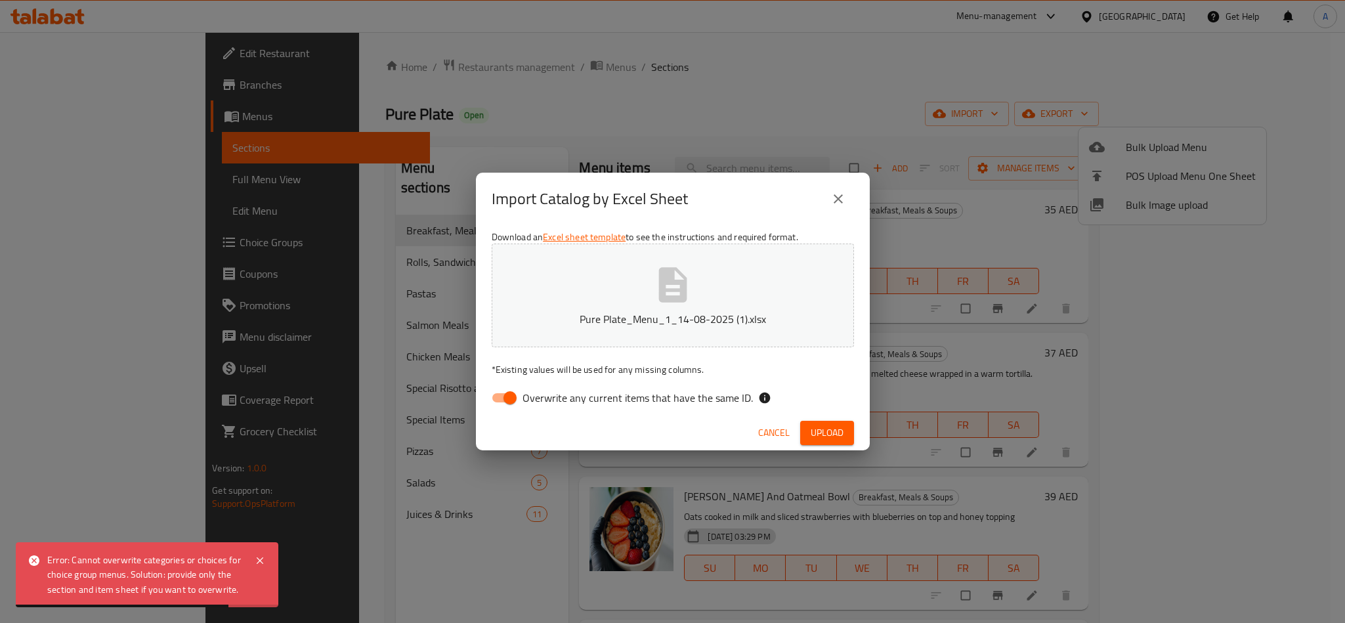 The height and width of the screenshot is (623, 1345). What do you see at coordinates (838, 199) in the screenshot?
I see `button: close` at bounding box center [838, 199].